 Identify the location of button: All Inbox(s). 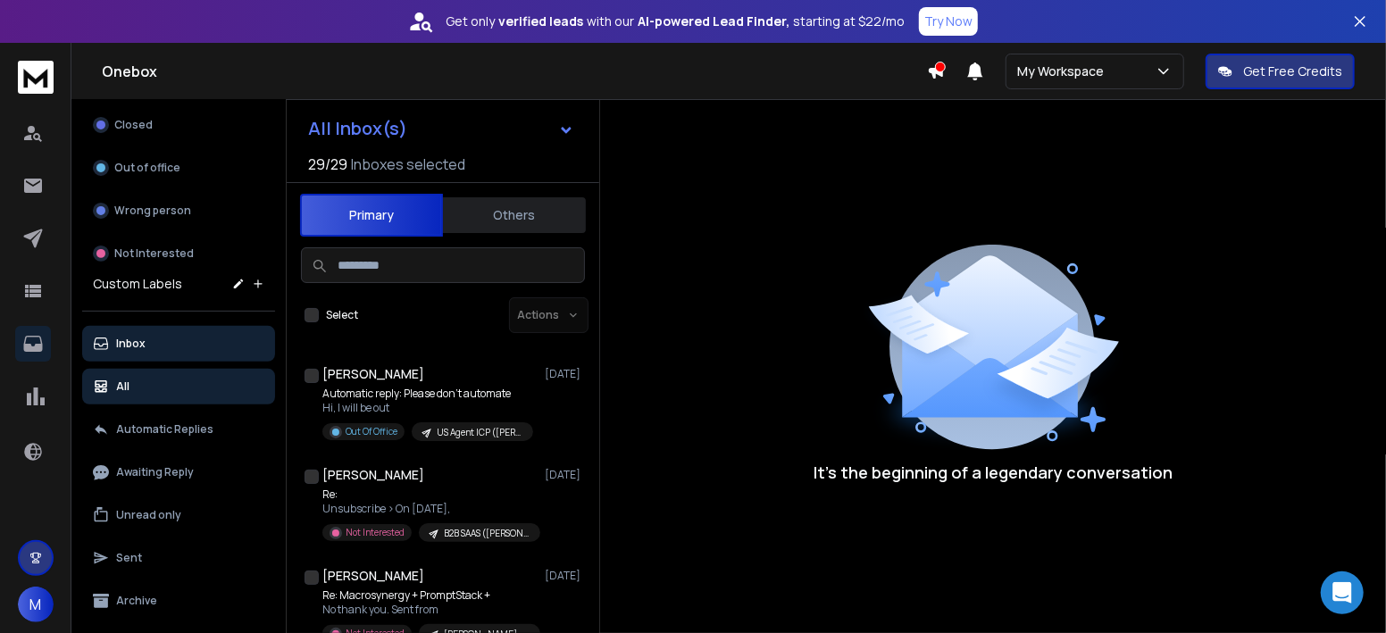
(441, 129).